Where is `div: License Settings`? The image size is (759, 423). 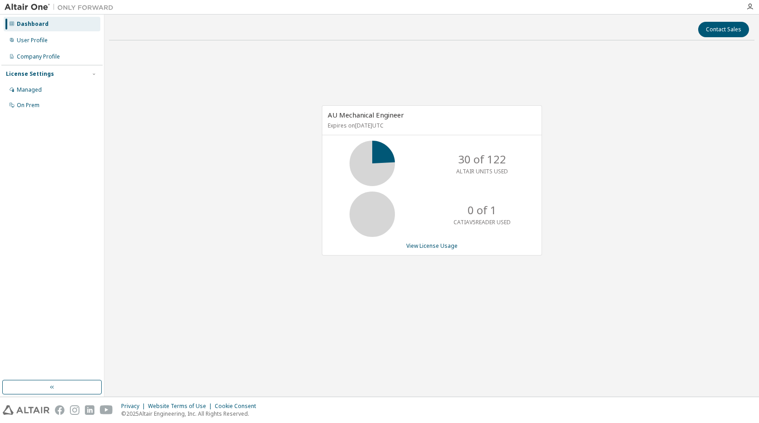 div: License Settings is located at coordinates (30, 74).